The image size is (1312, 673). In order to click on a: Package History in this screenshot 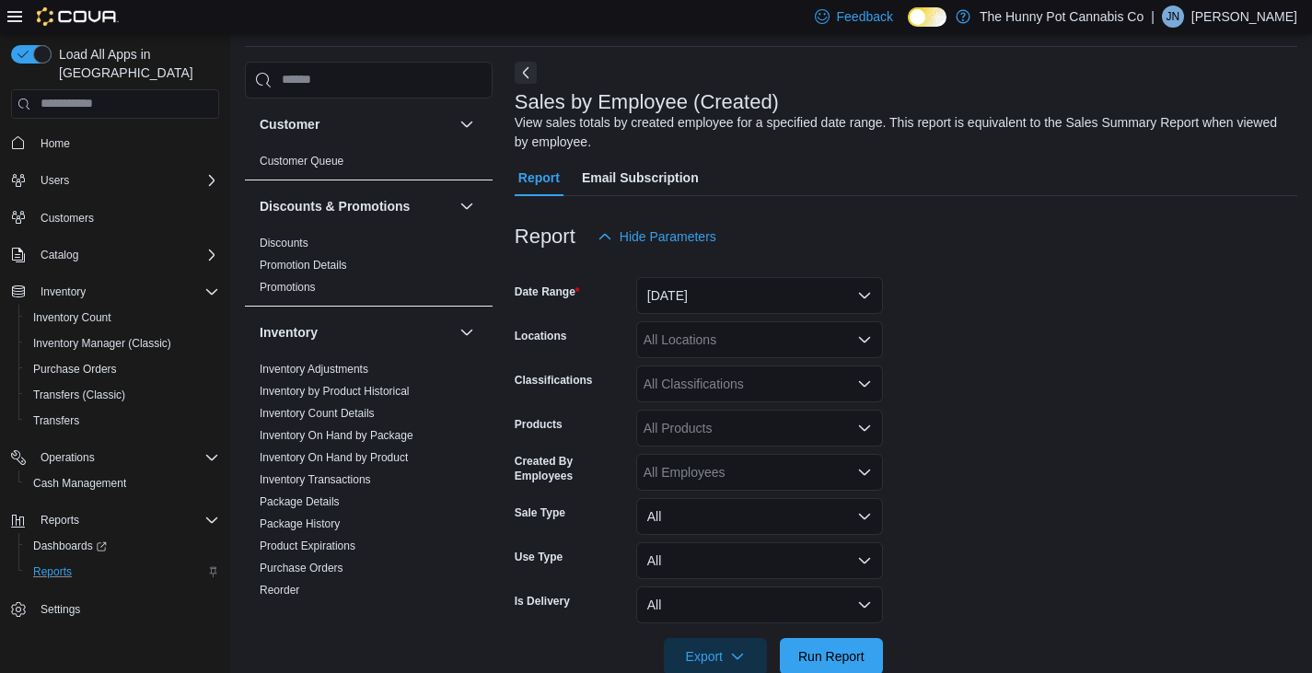, I will do `click(299, 524)`.